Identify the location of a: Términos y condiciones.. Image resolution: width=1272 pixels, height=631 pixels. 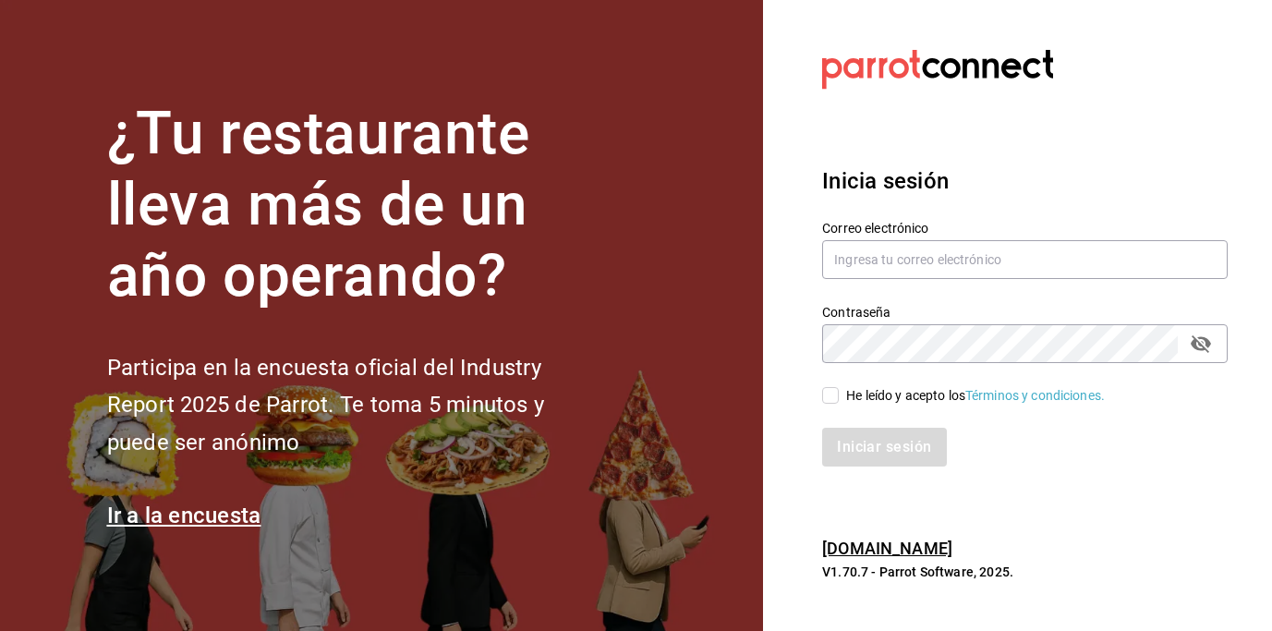
(1035, 395).